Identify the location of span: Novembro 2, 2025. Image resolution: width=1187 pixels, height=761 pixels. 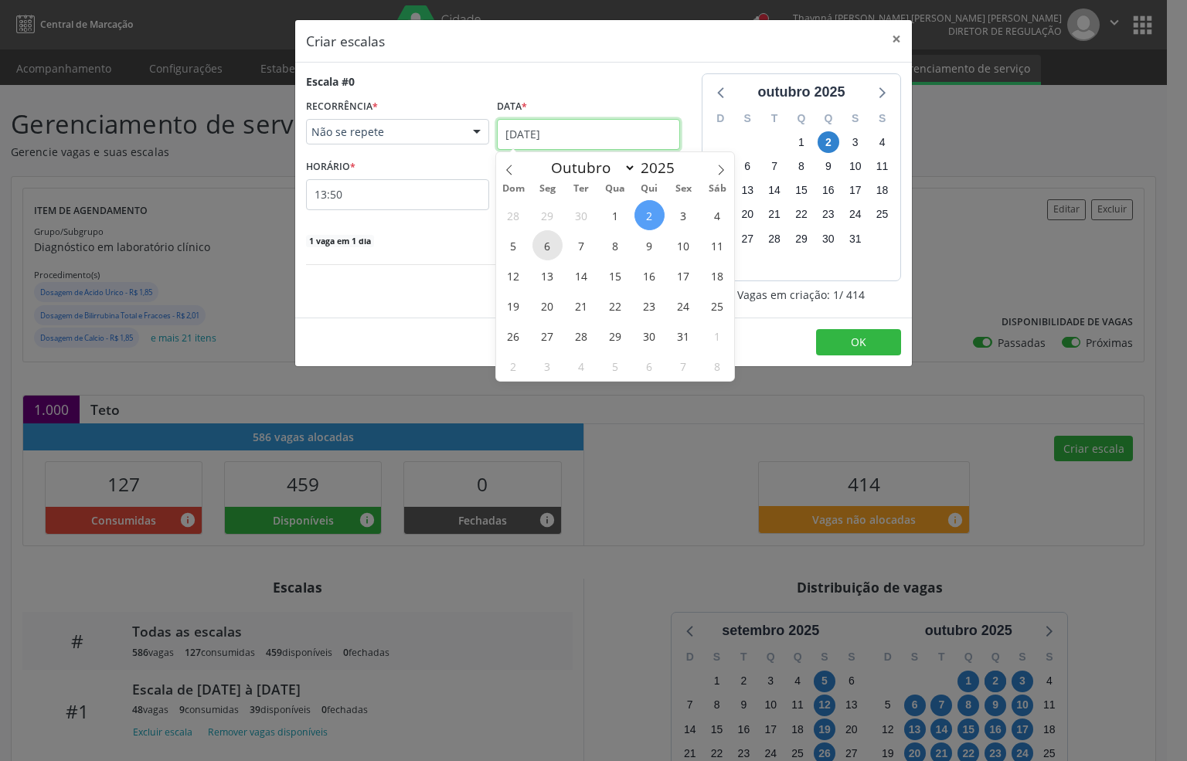
(513, 366).